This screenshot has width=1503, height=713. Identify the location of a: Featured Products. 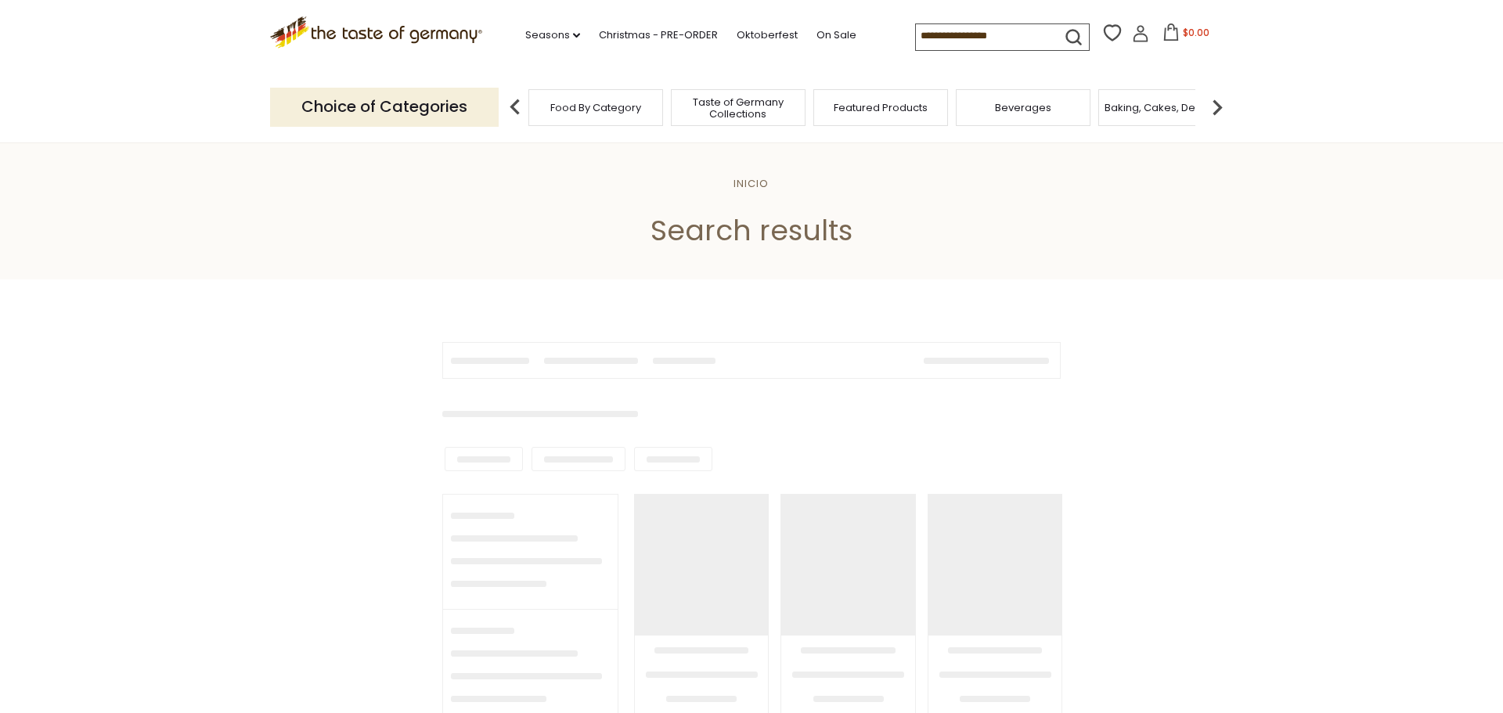
(881, 107).